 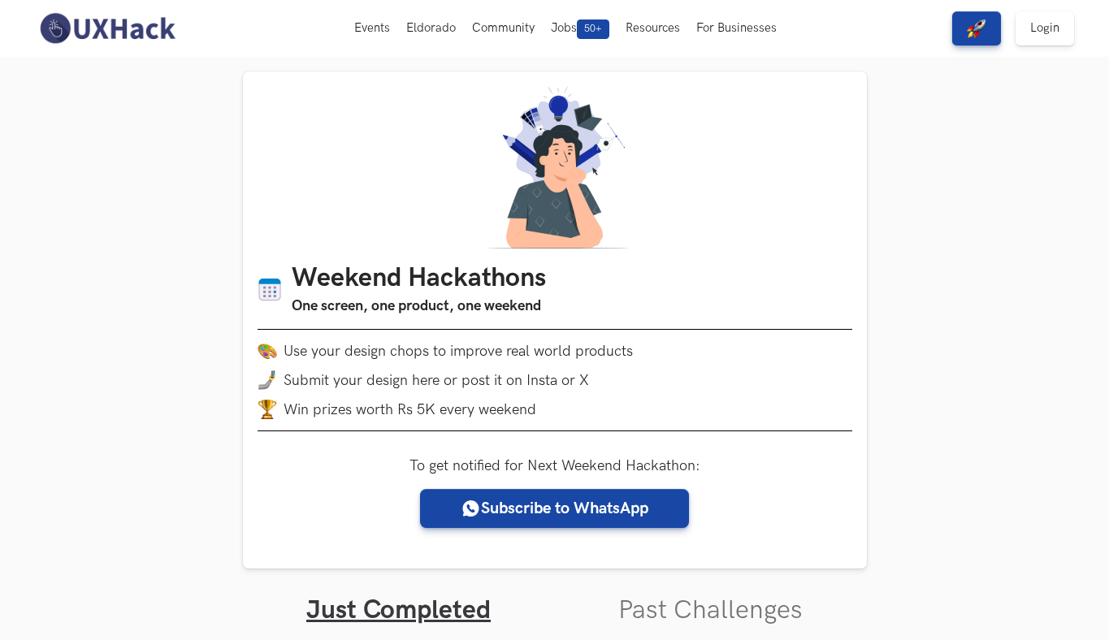 I want to click on li: Win prizes worth Rs 5K every weekend, so click(x=555, y=410).